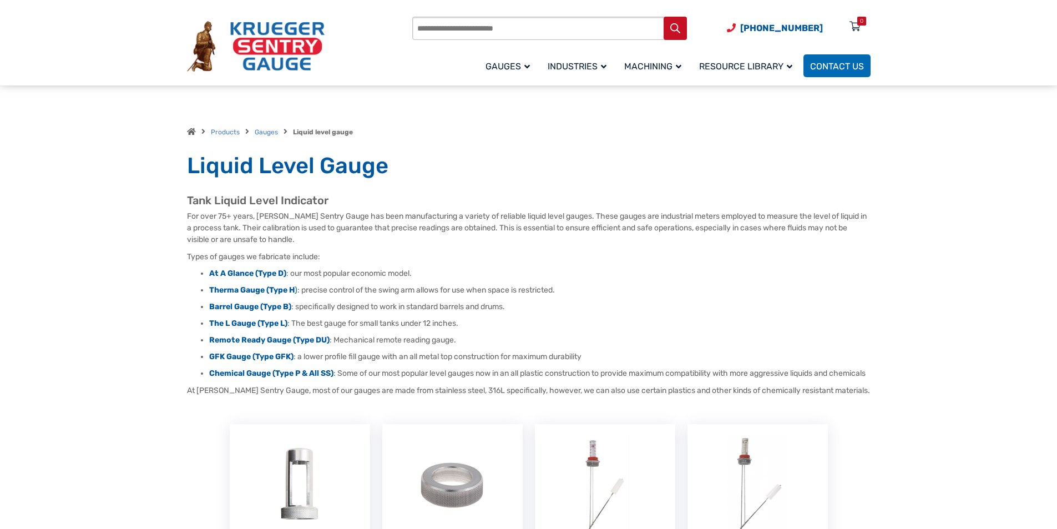 The image size is (1057, 529). What do you see at coordinates (252, 290) in the screenshot?
I see `strong: Therma Gauge (Type H` at bounding box center [252, 290].